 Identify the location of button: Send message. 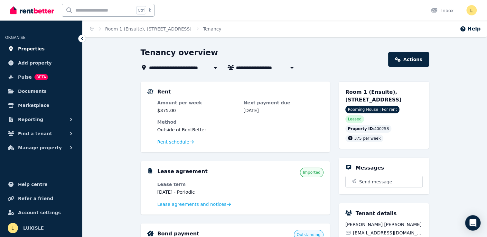
(384, 182).